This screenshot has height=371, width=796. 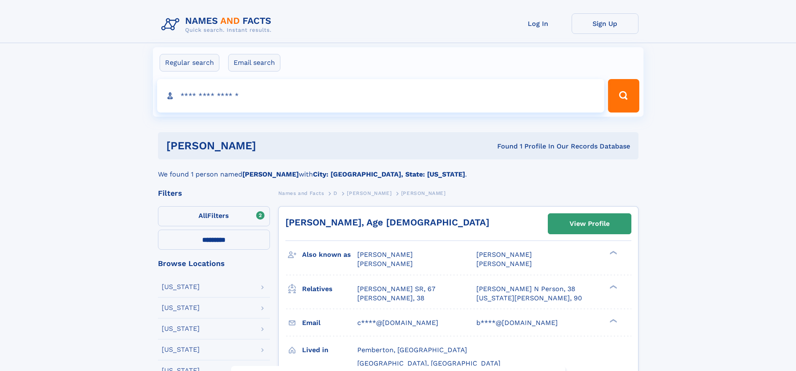 I want to click on label: Regular search, so click(x=189, y=63).